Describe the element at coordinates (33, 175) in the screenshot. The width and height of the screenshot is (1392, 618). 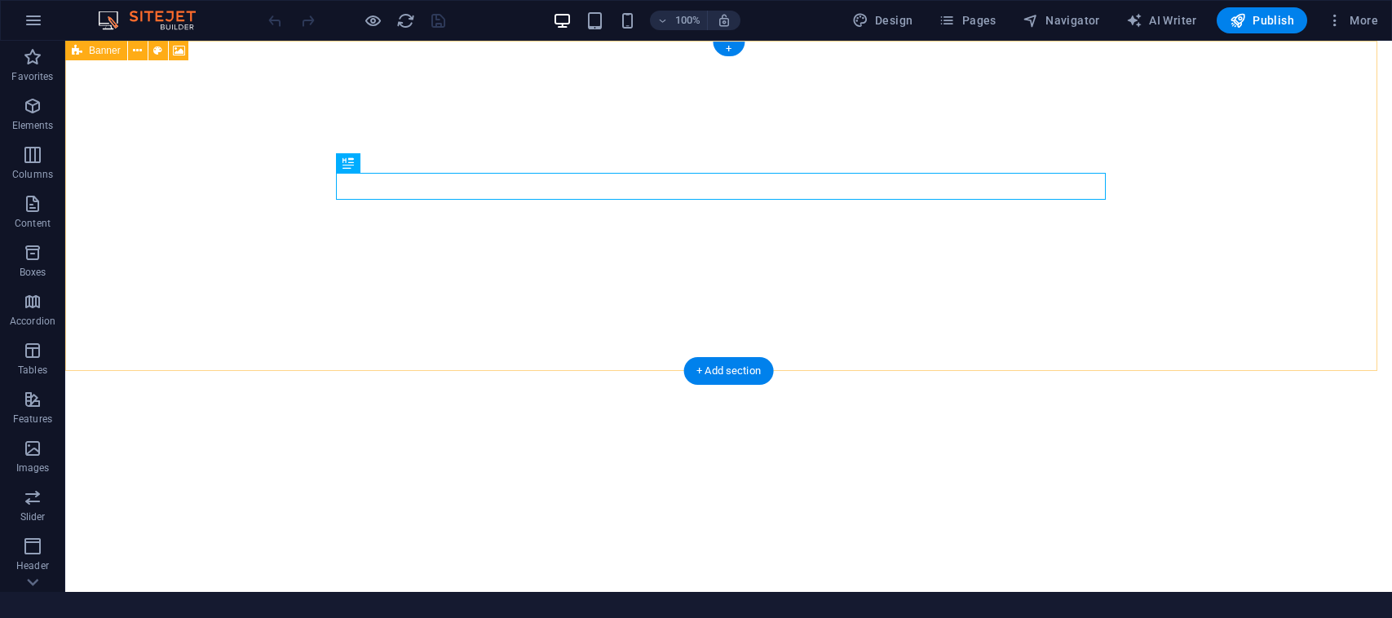
I see `p: Columns` at that location.